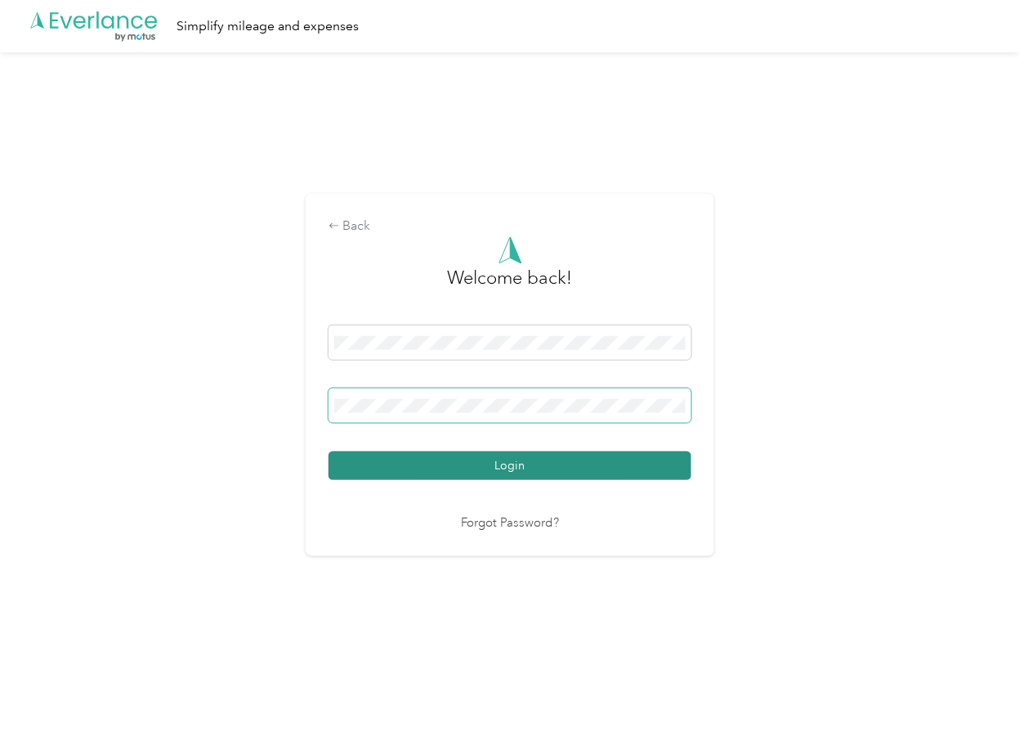  Describe the element at coordinates (510, 226) in the screenshot. I see `div: Back` at that location.